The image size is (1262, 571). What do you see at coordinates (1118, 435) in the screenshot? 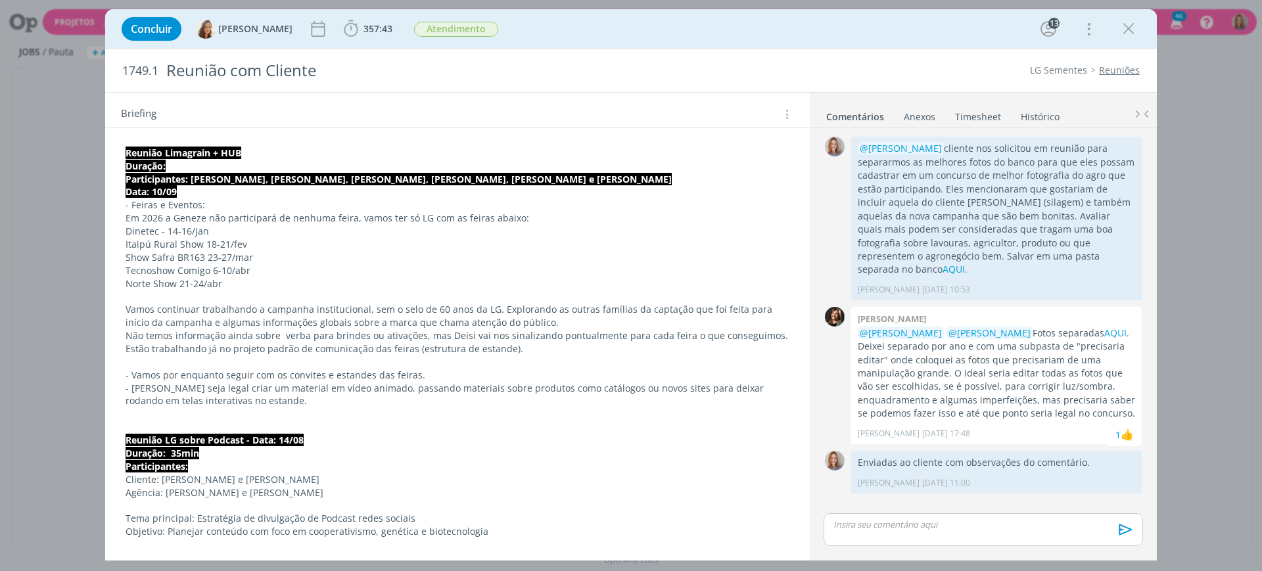
I see `div: 1` at bounding box center [1118, 435].